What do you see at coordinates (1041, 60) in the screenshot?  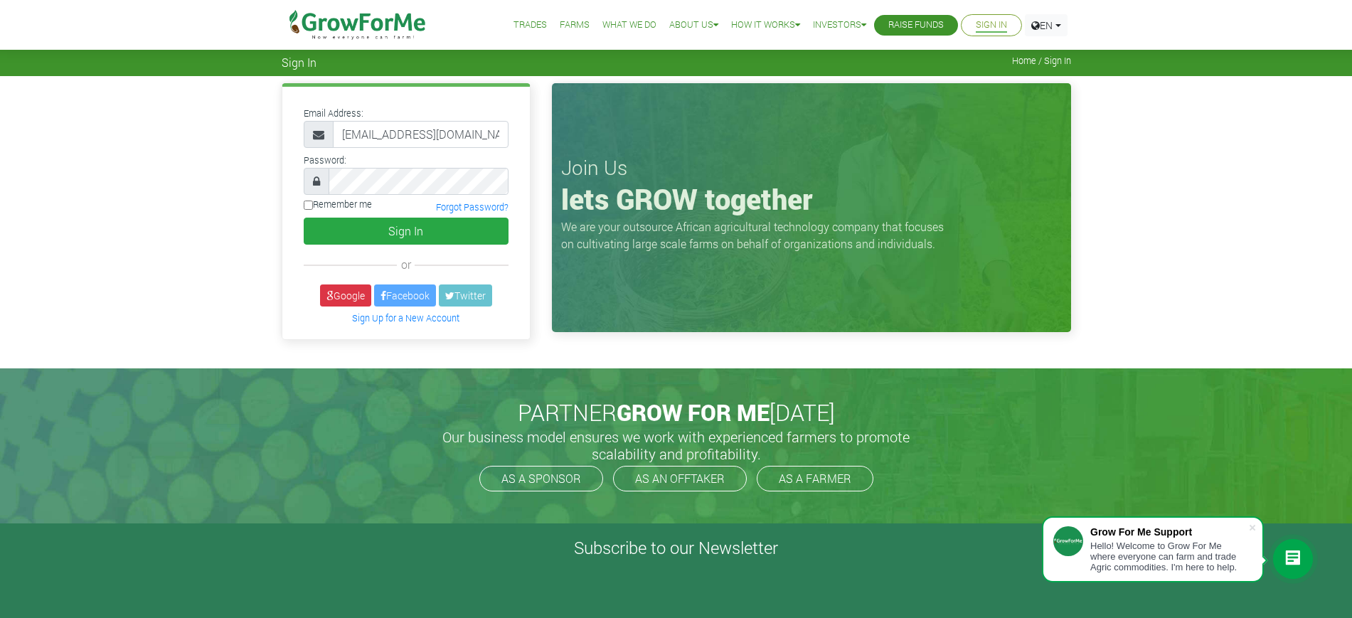 I see `span: Home / Sign In` at bounding box center [1041, 60].